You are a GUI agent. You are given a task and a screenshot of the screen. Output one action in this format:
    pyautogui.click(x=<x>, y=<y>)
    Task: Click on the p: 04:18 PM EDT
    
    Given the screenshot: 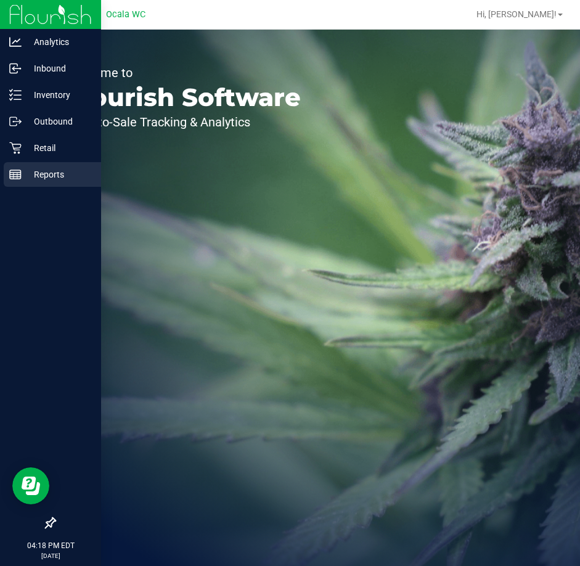 What is the action you would take?
    pyautogui.click(x=51, y=546)
    